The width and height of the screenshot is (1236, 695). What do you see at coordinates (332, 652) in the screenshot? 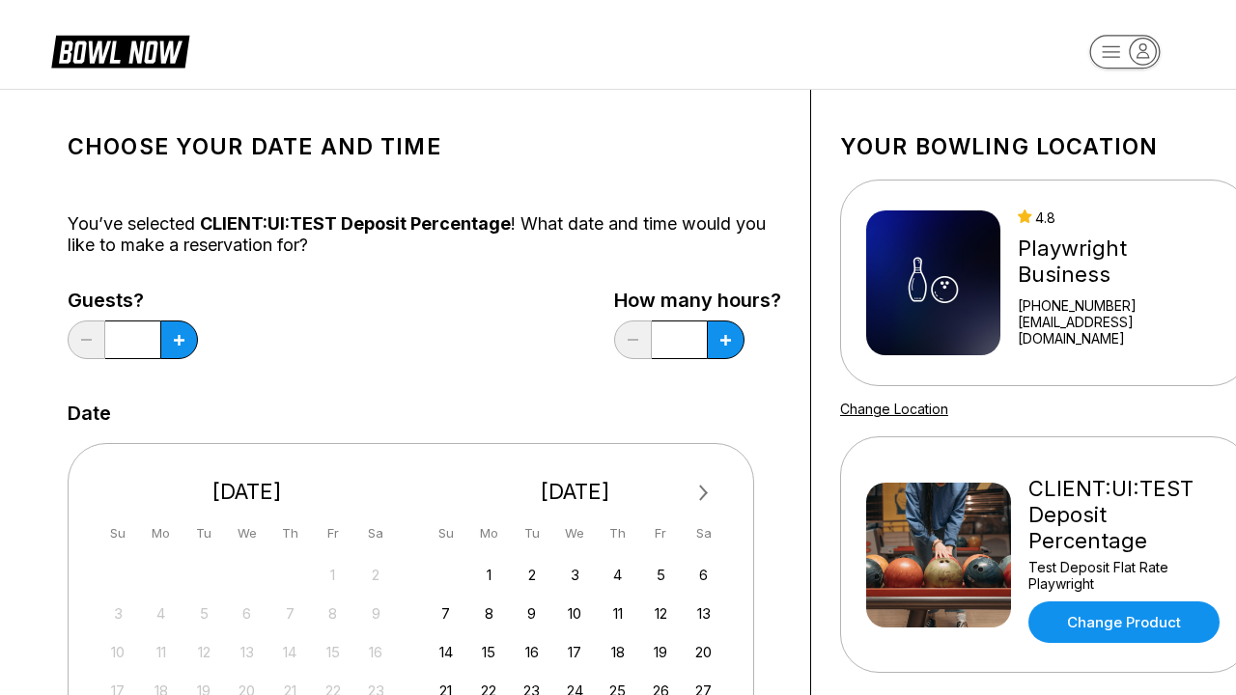
I see `div: Not available Friday, August 15th, 2025` at bounding box center [332, 652].